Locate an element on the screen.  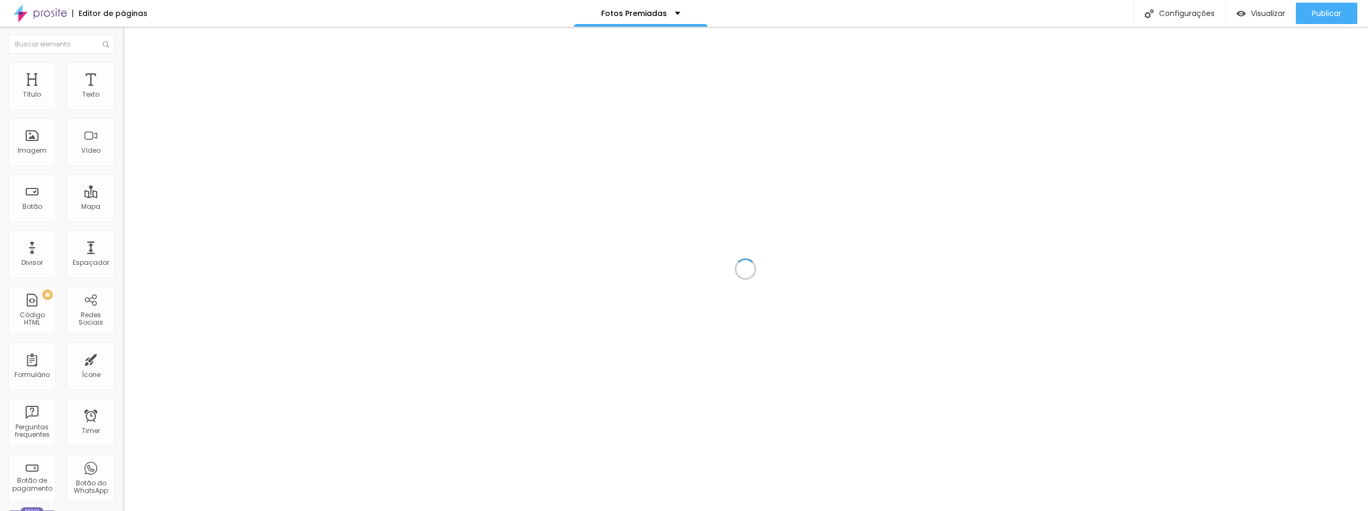
div: Botão do WhatsApp is located at coordinates (90, 487).